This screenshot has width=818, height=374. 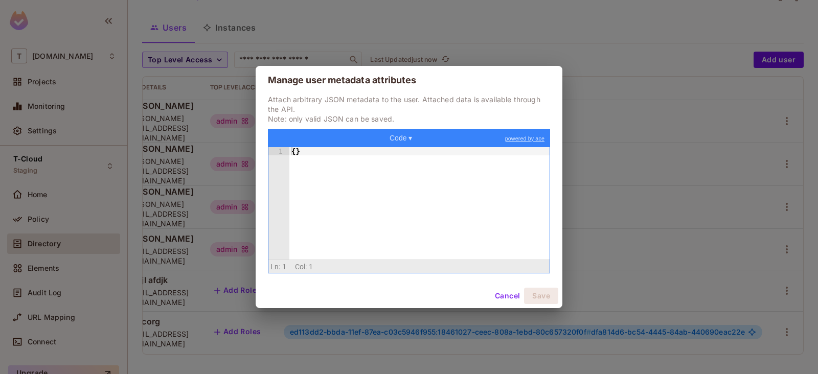 What do you see at coordinates (308, 138) in the screenshot?
I see `button: Sort contents` at bounding box center [308, 138].